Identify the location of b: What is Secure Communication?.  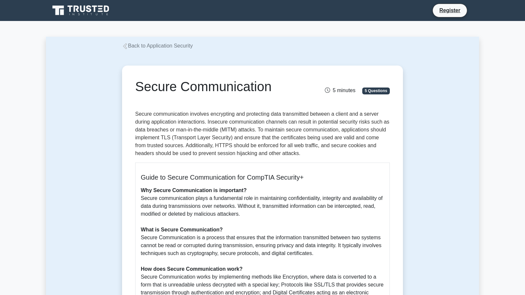
(182, 230).